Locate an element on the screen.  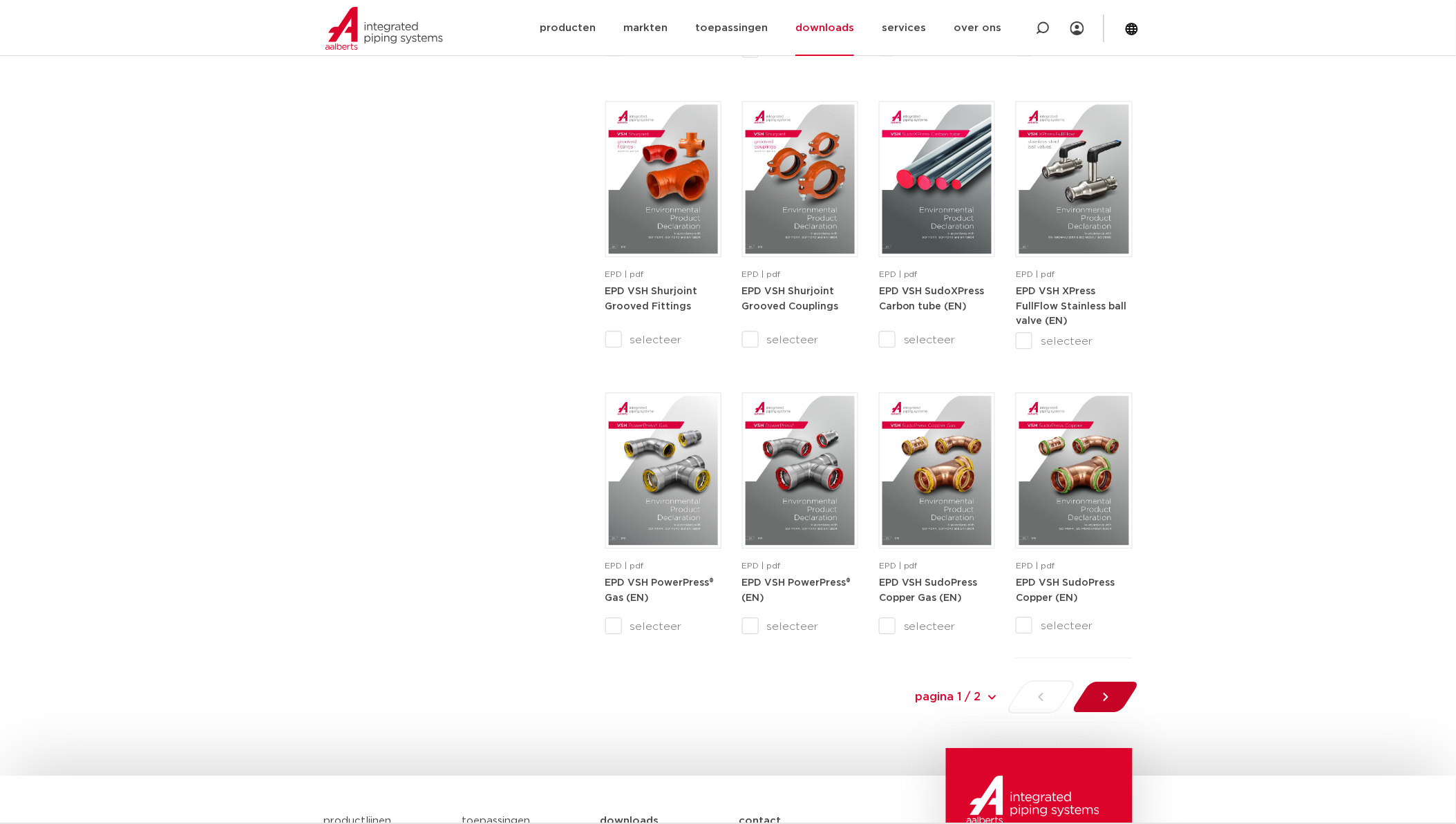
strong: EPD VSH Shurjoint Grooved Fittings is located at coordinates (652, 299).